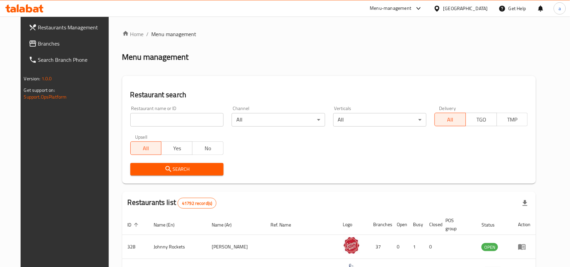 The image size is (570, 267). I want to click on input: Search for restaurant name or ID.., so click(177, 120).